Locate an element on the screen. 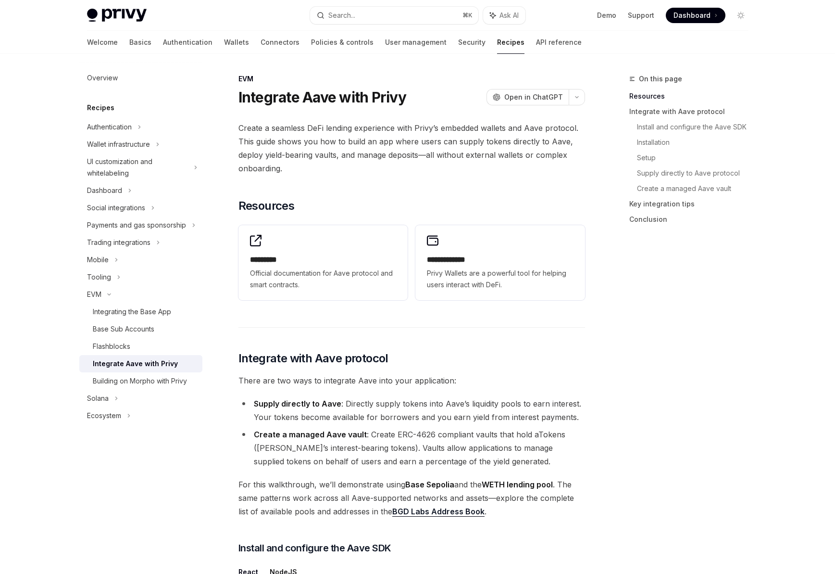 Image resolution: width=835 pixels, height=574 pixels. a: User management is located at coordinates (416, 42).